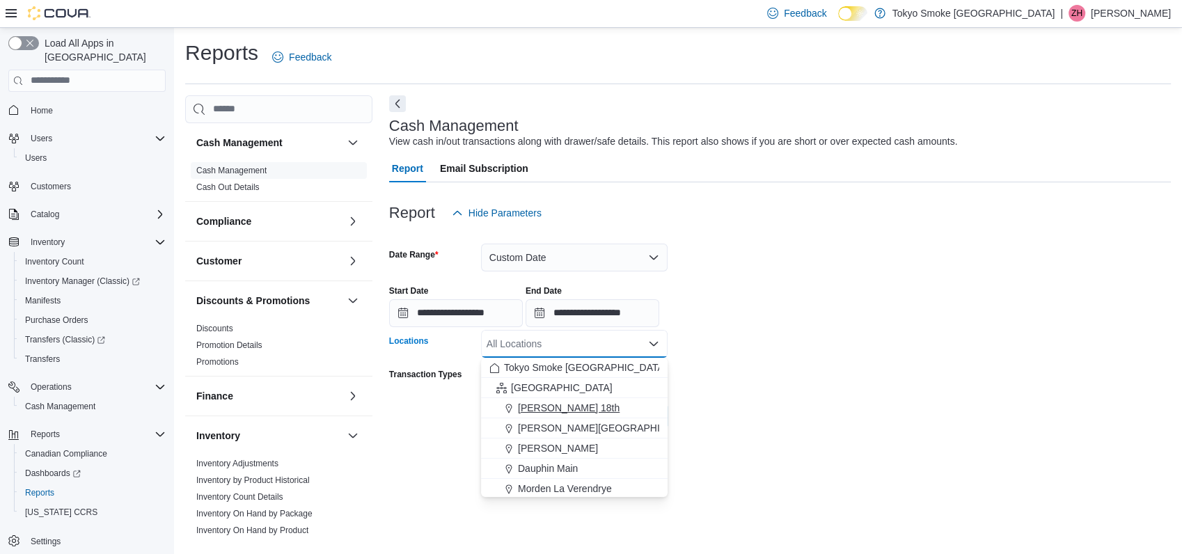 The image size is (1182, 554). I want to click on a: Feedback, so click(301, 57).